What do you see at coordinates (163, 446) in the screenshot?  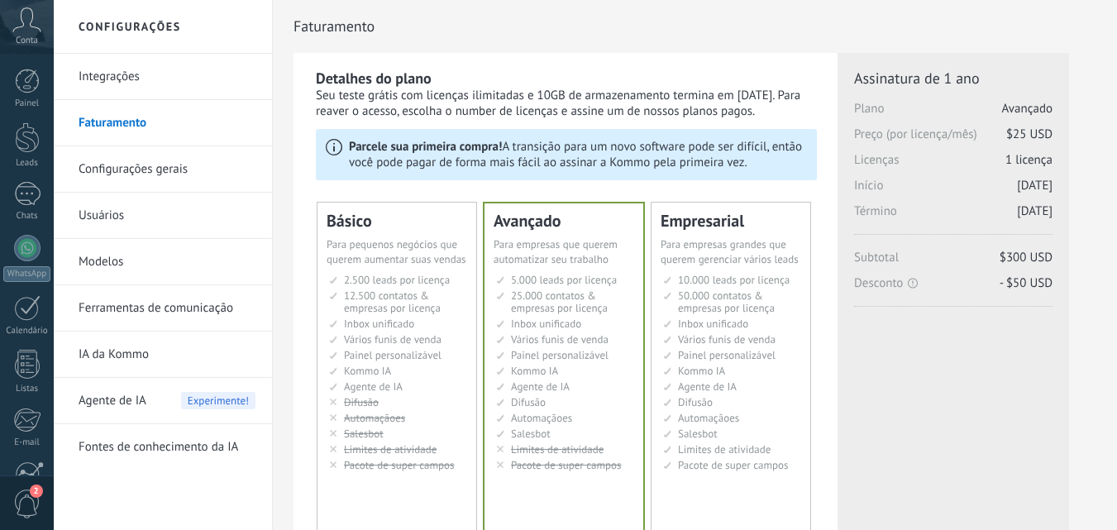 I see `li: Fontes de conhecimento da IA` at bounding box center [163, 446].